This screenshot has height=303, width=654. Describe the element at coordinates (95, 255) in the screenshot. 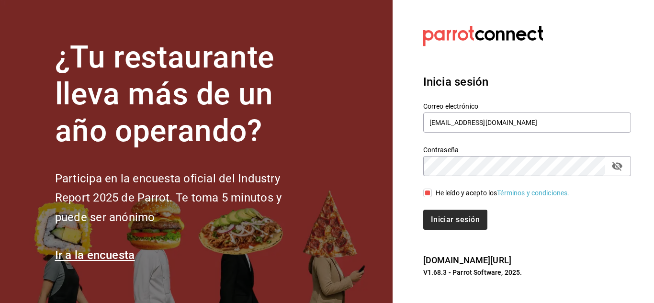

I see `a: Ir a la encuesta` at that location.